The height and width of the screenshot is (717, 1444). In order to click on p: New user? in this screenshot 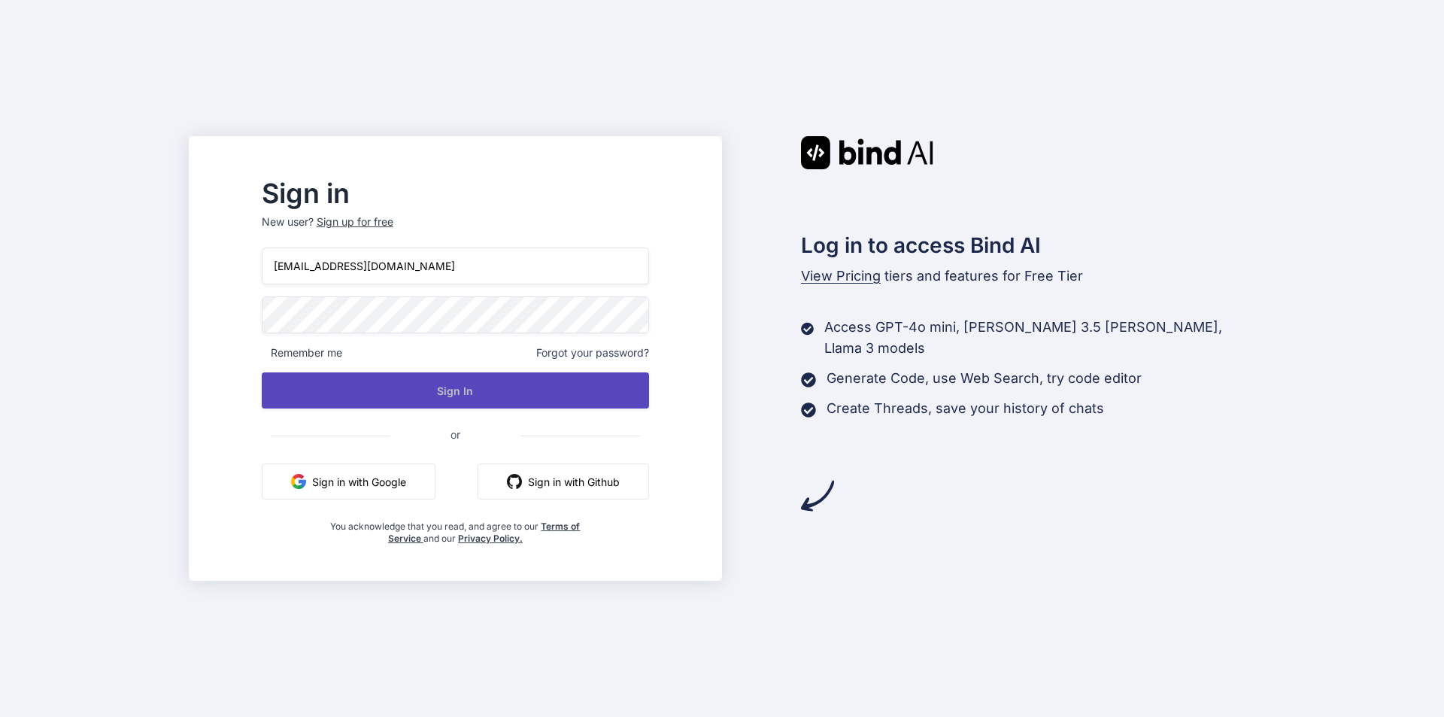, I will do `click(455, 231)`.